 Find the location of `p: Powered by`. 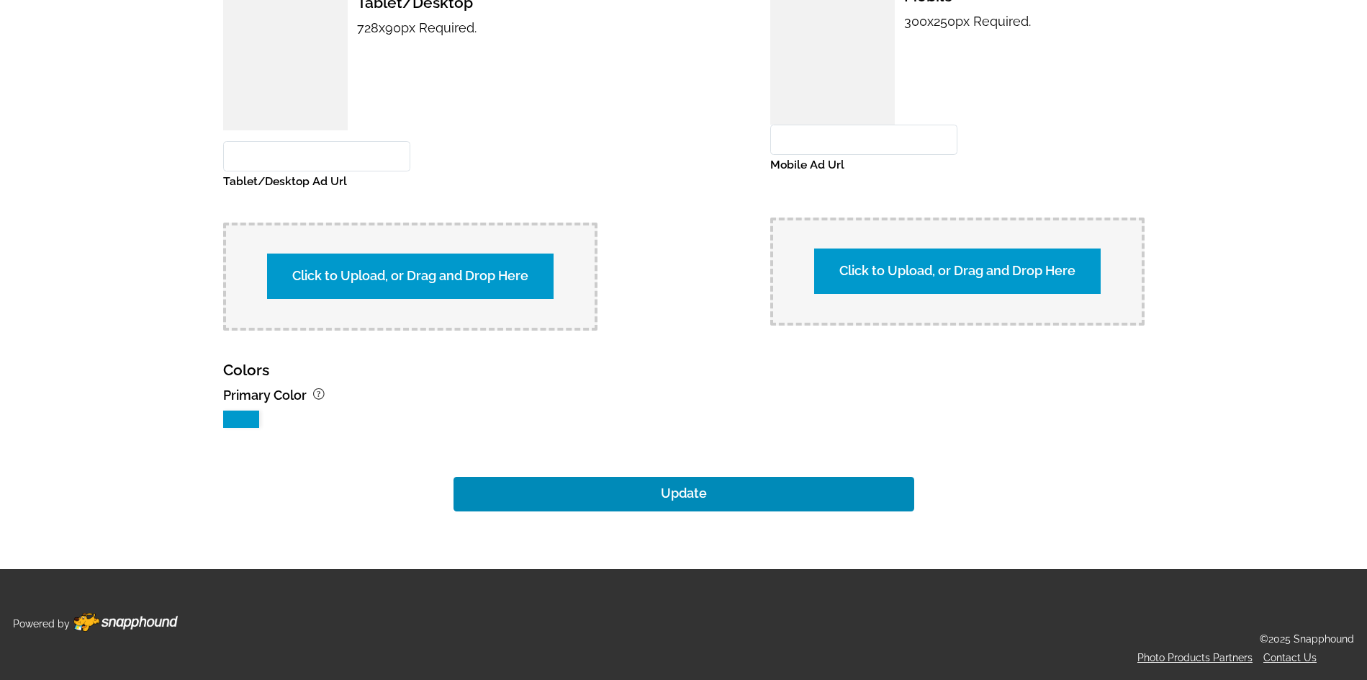

p: Powered by is located at coordinates (41, 623).